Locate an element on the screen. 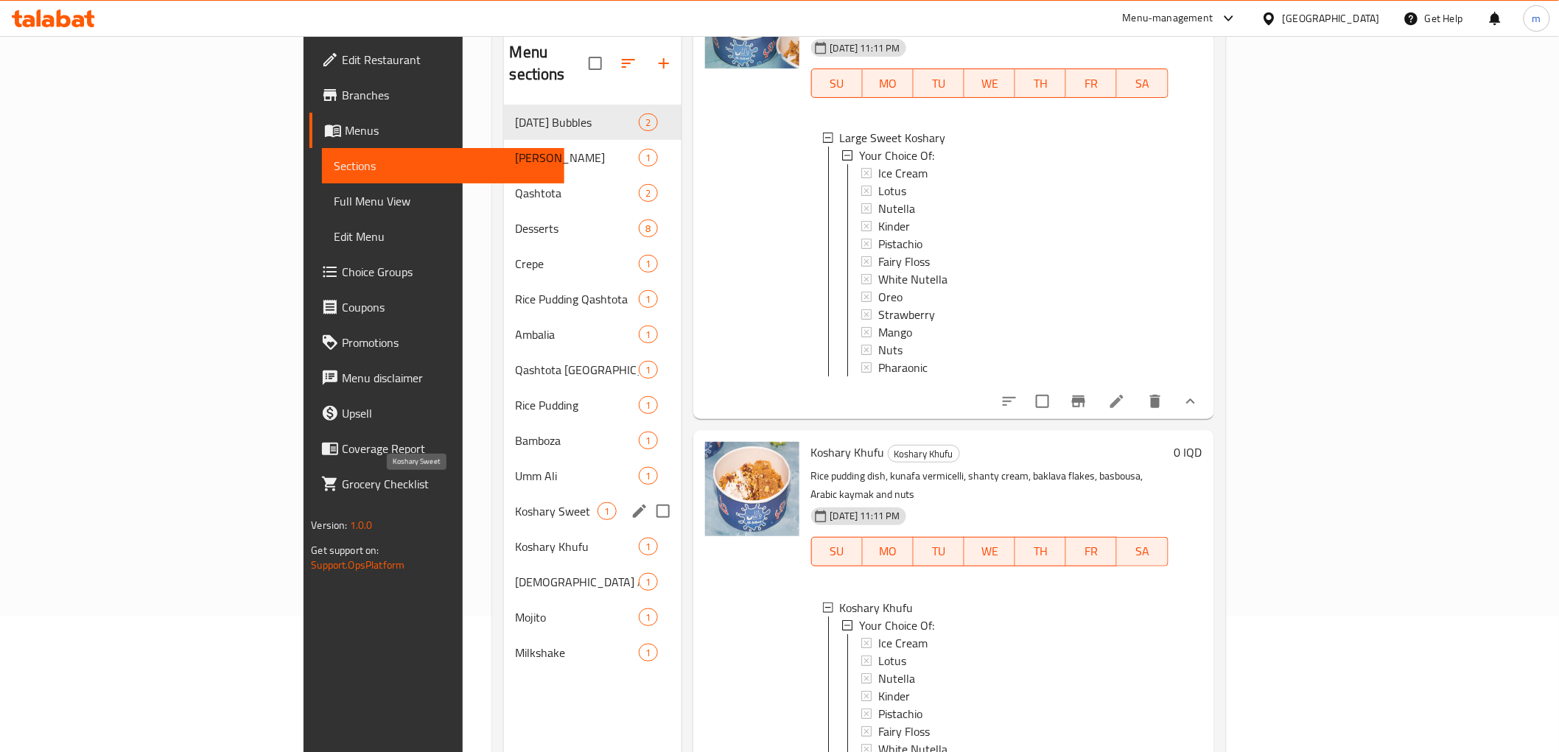  span: Choice Groups is located at coordinates (446, 272).